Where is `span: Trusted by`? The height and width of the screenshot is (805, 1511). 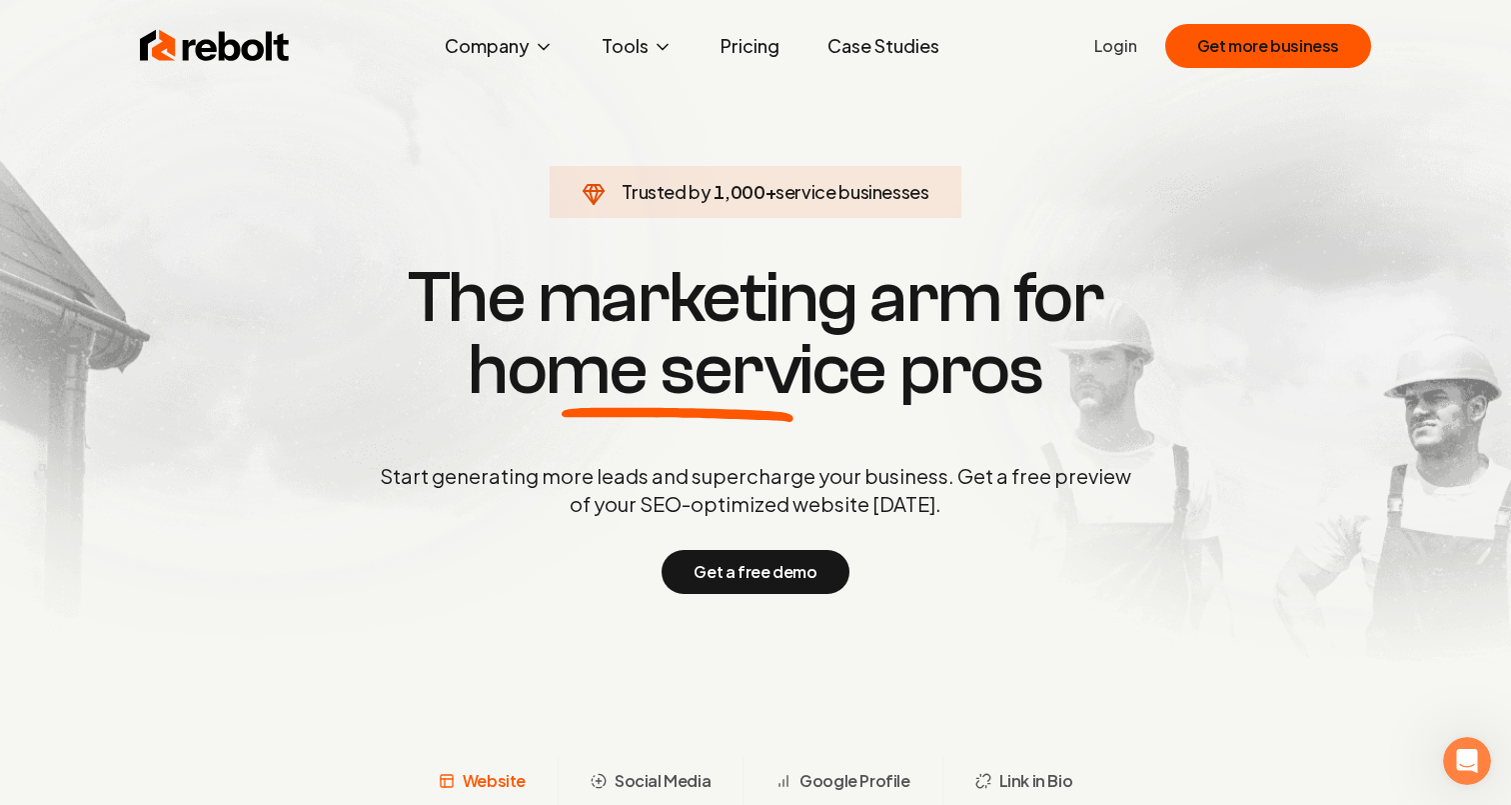 span: Trusted by is located at coordinates (666, 191).